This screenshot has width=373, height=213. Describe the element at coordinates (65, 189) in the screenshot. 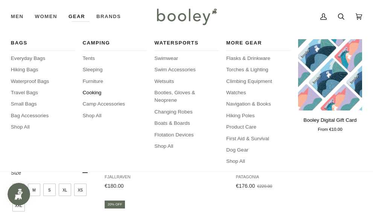

I see `span: Size: XL` at that location.